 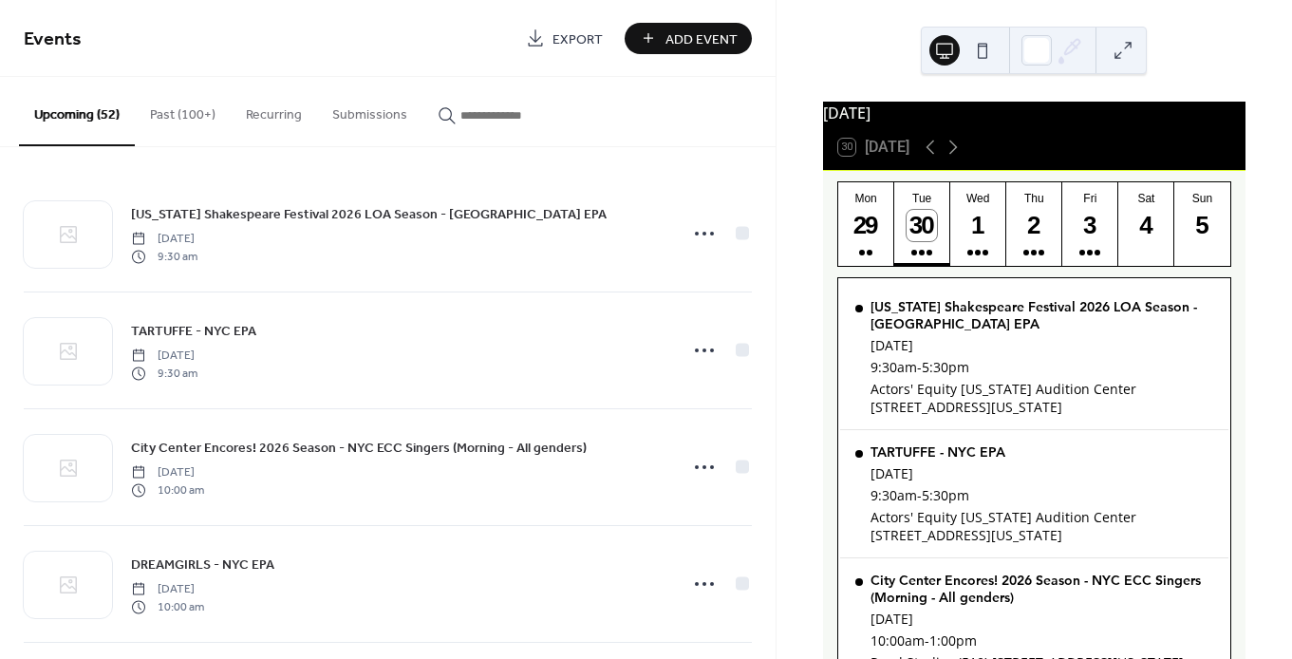 What do you see at coordinates (194, 330) in the screenshot?
I see `a: TARTUFFE - NYC EPA` at bounding box center [194, 330].